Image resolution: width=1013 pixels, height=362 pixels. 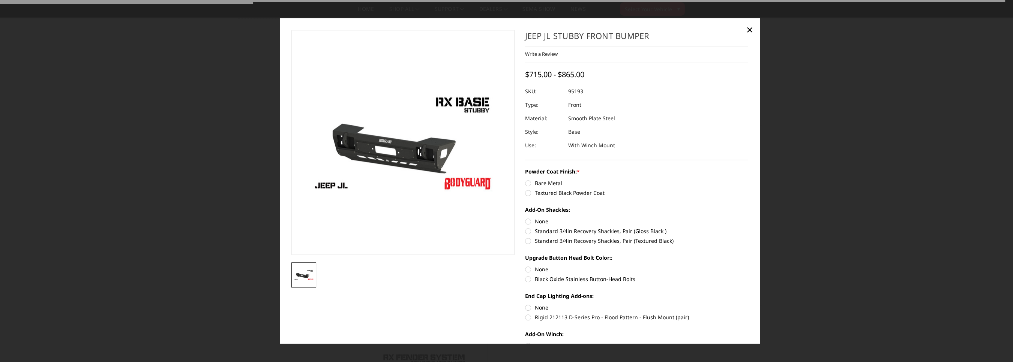 What do you see at coordinates (576, 92) in the screenshot?
I see `dd: 95193` at bounding box center [576, 92].